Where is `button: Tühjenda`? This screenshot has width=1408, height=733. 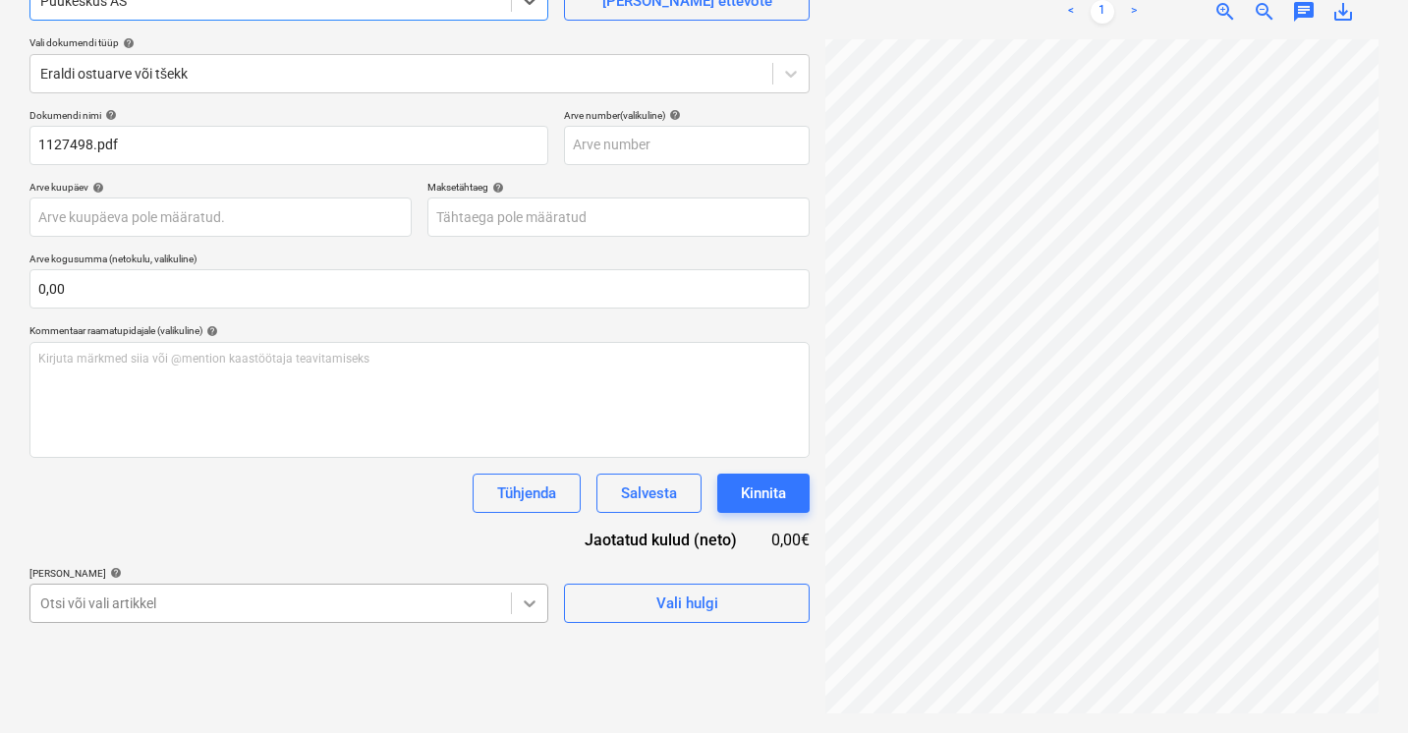 button: Tühjenda is located at coordinates (527, 493).